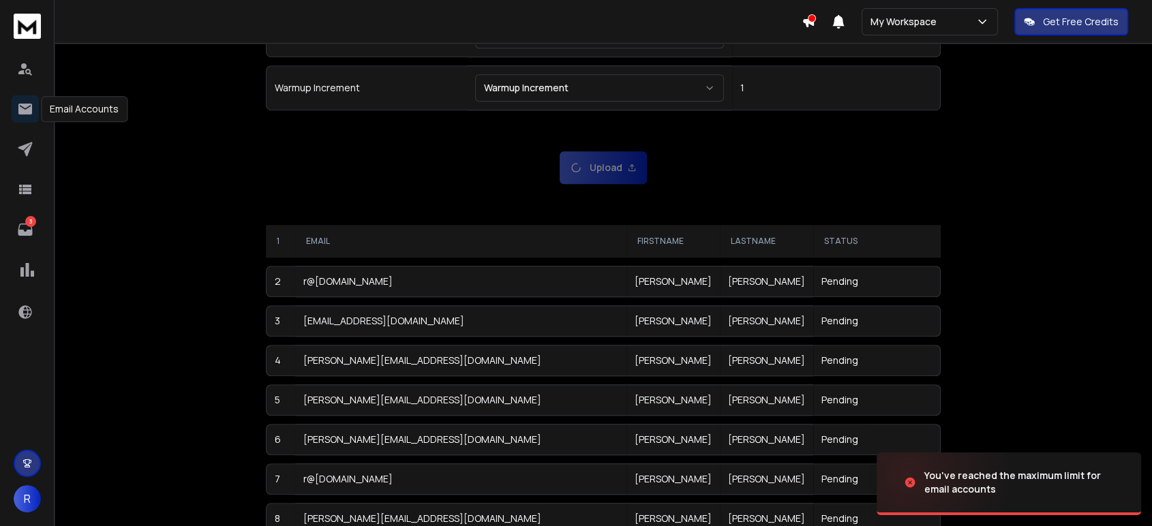 This screenshot has height=526, width=1152. What do you see at coordinates (280, 282) in the screenshot?
I see `td: 2` at bounding box center [280, 282].